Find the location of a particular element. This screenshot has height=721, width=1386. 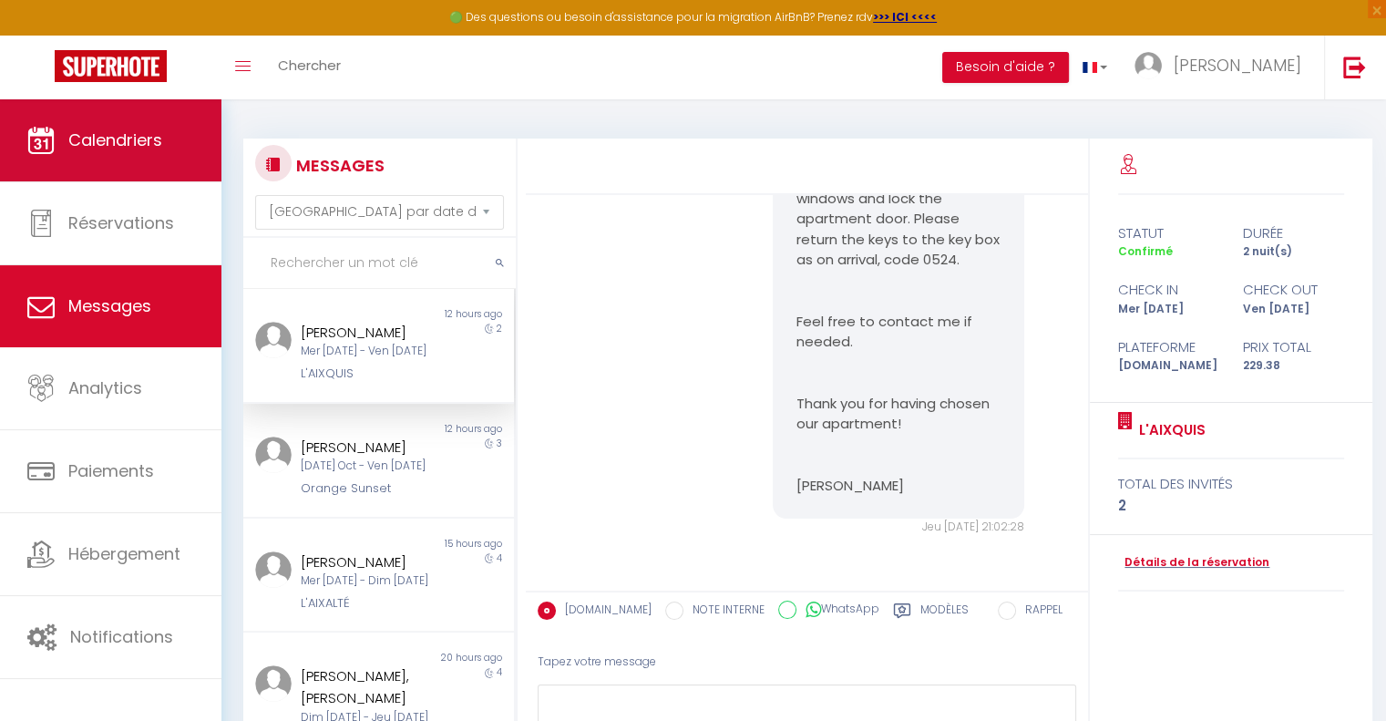

label: RAPPEL is located at coordinates (1039, 611).